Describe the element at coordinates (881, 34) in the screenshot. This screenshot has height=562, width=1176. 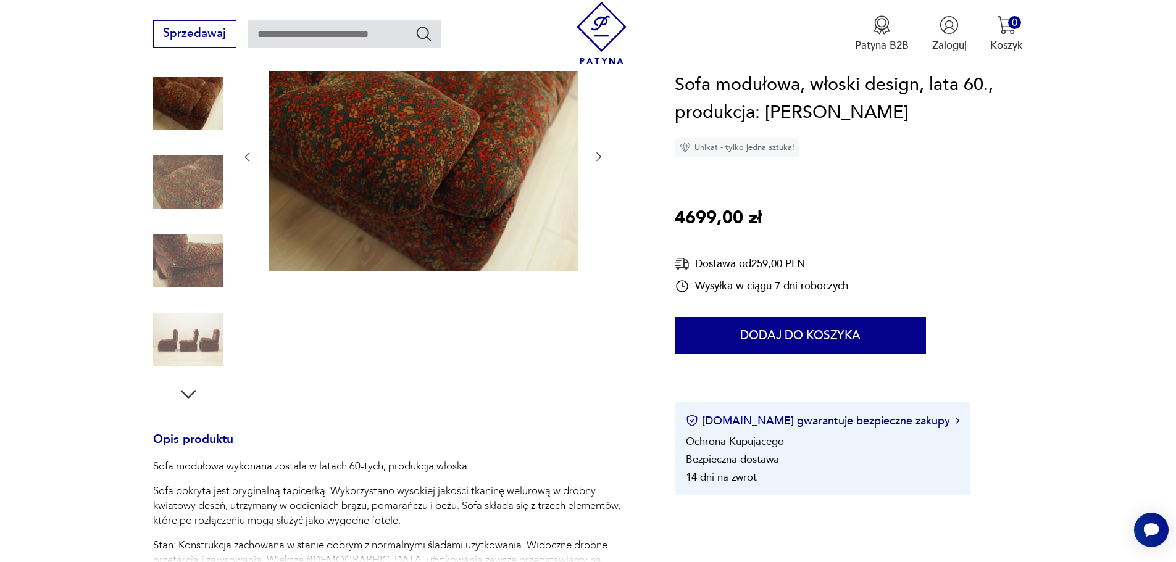
I see `a: Ikona medaluPatyna B2B` at that location.